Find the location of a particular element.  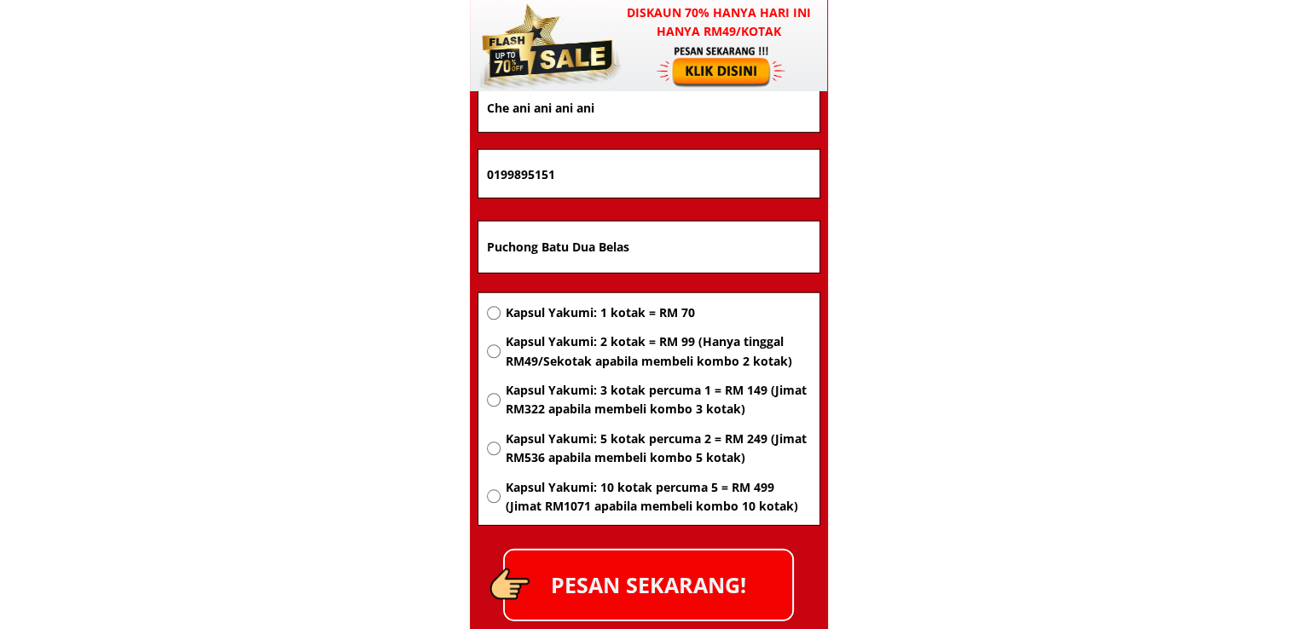

span: Kapsul Yakumi: 5 kotak percuma 2 = RM 249 (Jimat RM536 apabila membeli kombo 5 kotak) is located at coordinates (657, 448).